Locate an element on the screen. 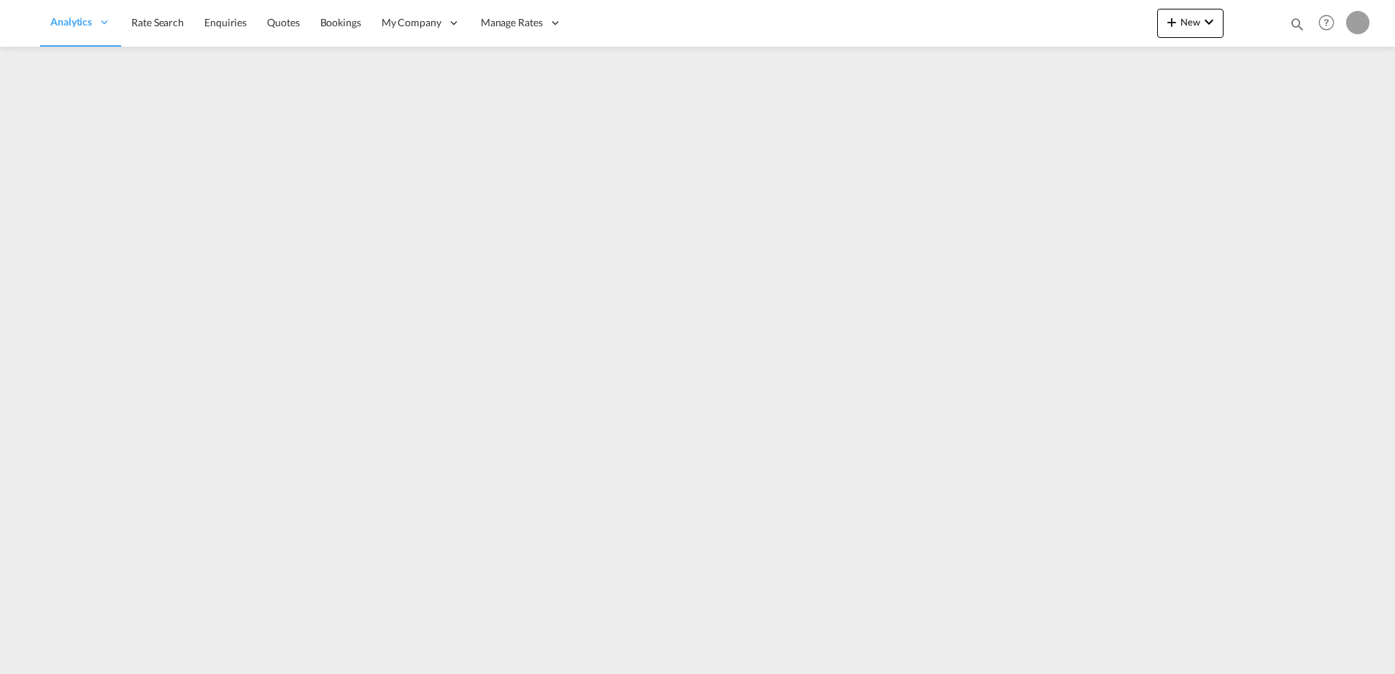  span: Analytics is located at coordinates (71, 22).